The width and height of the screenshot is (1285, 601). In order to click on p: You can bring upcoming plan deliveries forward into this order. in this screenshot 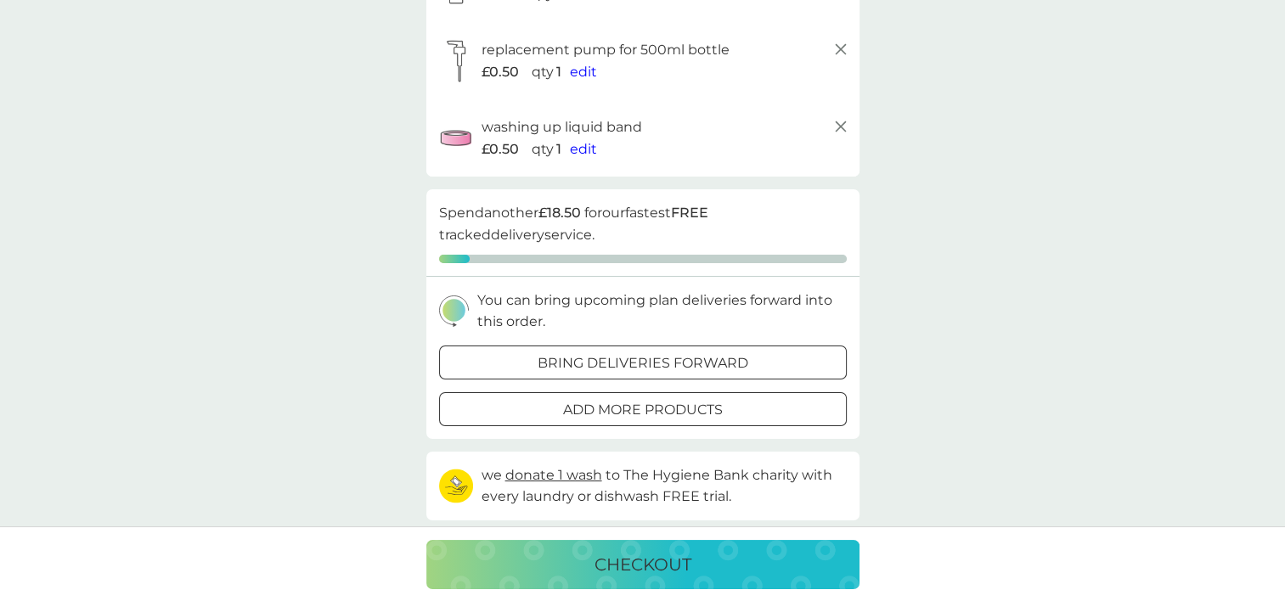, I will do `click(662, 311)`.